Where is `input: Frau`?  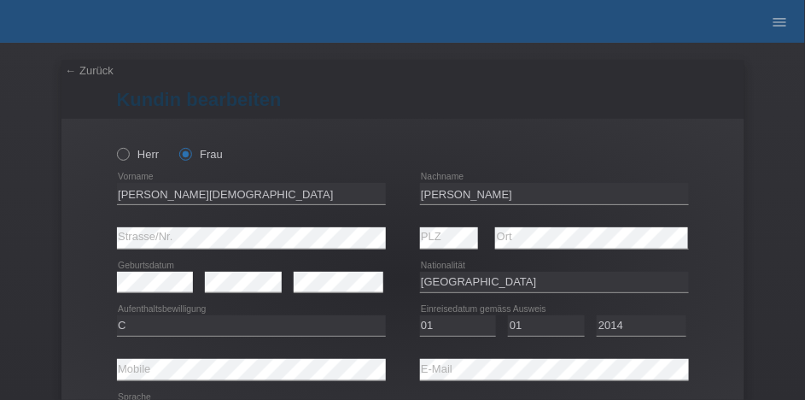 input: Frau is located at coordinates (184, 153).